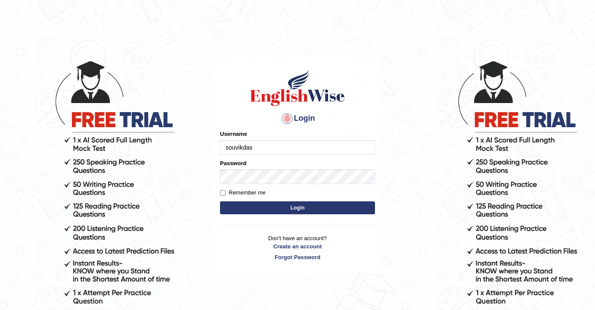 The image size is (595, 310). Describe the element at coordinates (233, 134) in the screenshot. I see `label: Username` at that location.